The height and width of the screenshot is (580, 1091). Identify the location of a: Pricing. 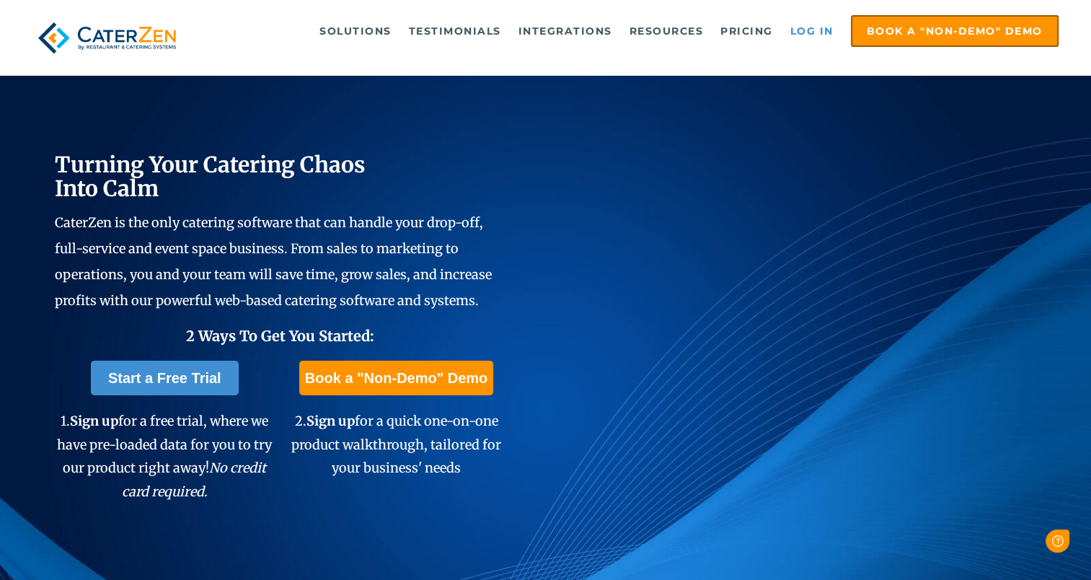
(746, 31).